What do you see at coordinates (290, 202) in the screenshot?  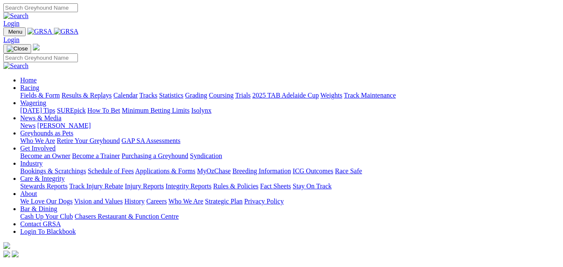 I see `div: About` at bounding box center [290, 202].